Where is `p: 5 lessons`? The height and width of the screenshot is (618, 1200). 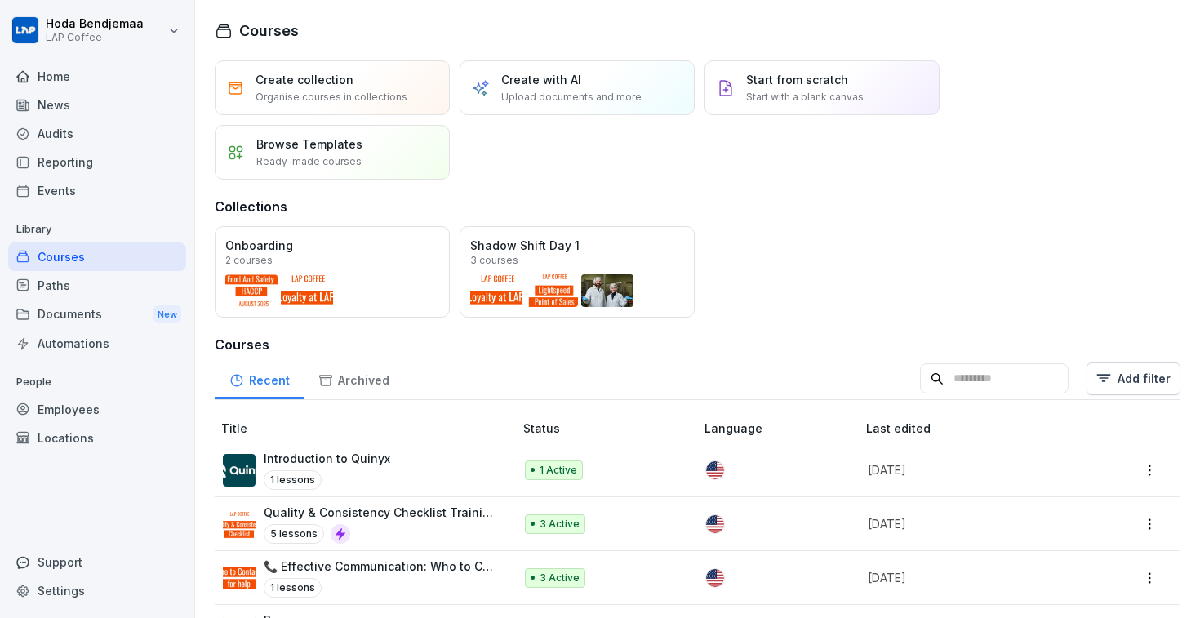 p: 5 lessons is located at coordinates (294, 534).